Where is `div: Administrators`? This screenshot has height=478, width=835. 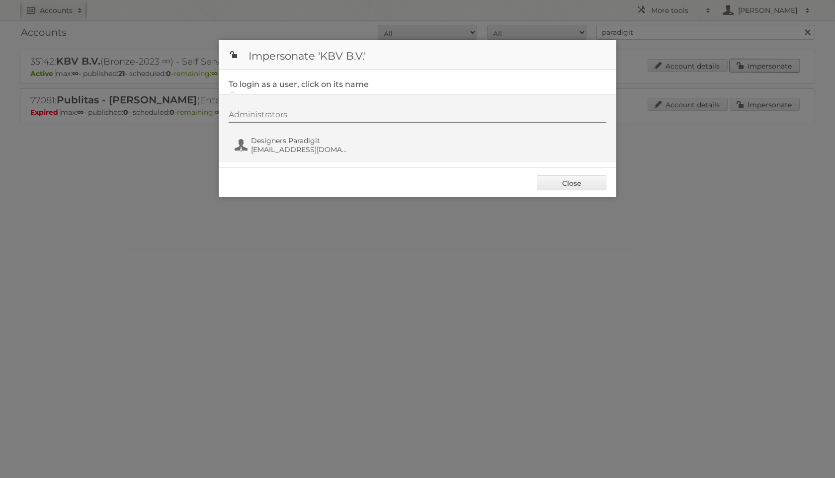 div: Administrators is located at coordinates (418, 116).